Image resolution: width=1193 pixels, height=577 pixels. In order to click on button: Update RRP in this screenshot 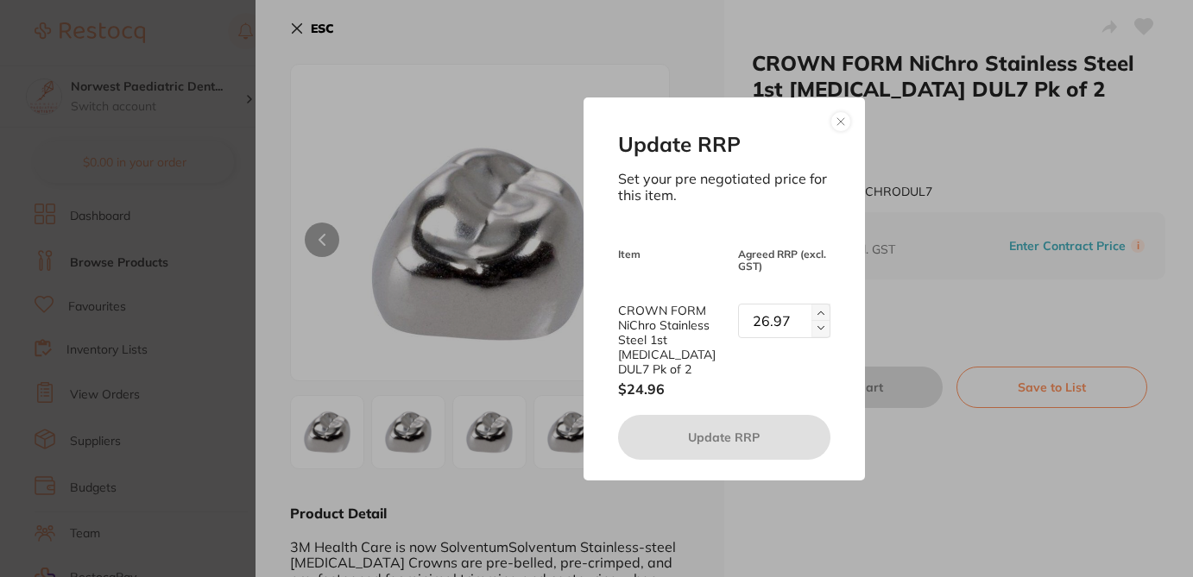, I will do `click(724, 438)`.